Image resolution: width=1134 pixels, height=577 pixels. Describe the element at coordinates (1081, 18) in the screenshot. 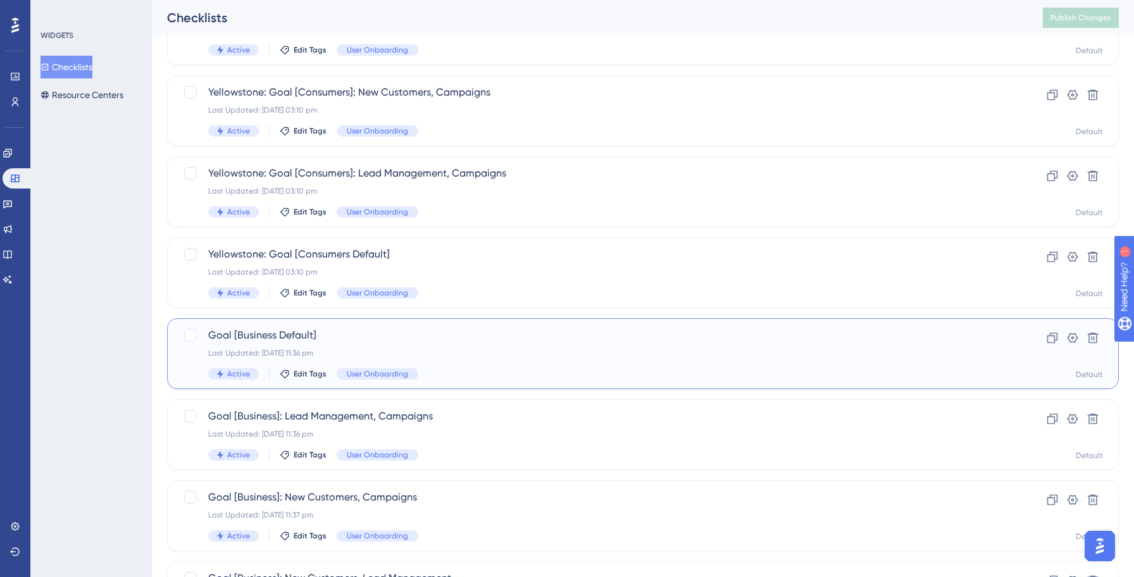

I see `button: Publish Changes` at that location.